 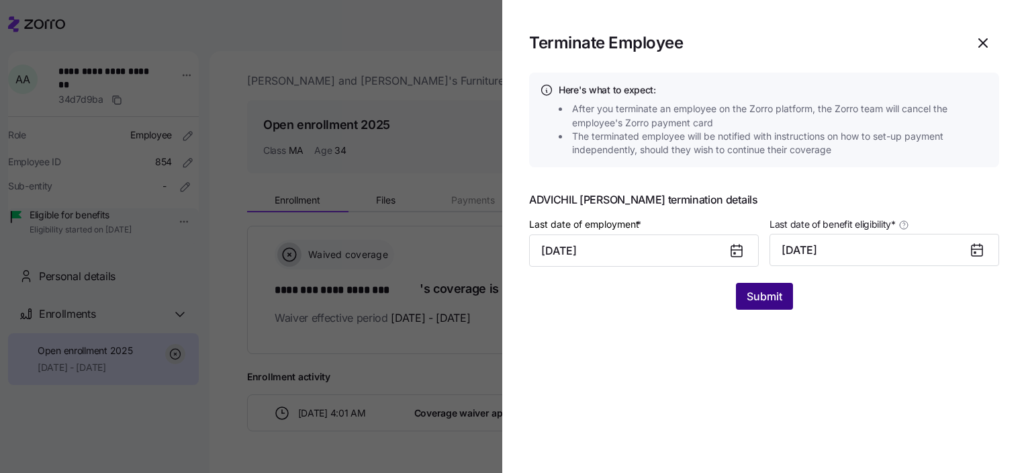 What do you see at coordinates (764, 296) in the screenshot?
I see `button: Submit` at bounding box center [764, 296].